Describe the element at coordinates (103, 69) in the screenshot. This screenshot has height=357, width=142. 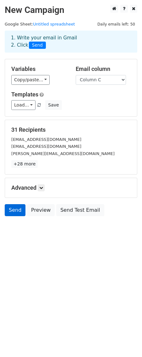
I see `h5: Email column` at that location.